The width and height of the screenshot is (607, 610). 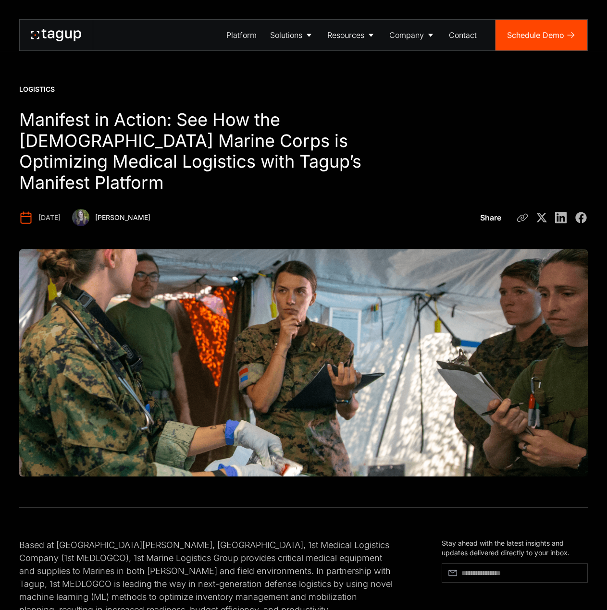 I want to click on div: Share, so click(x=491, y=218).